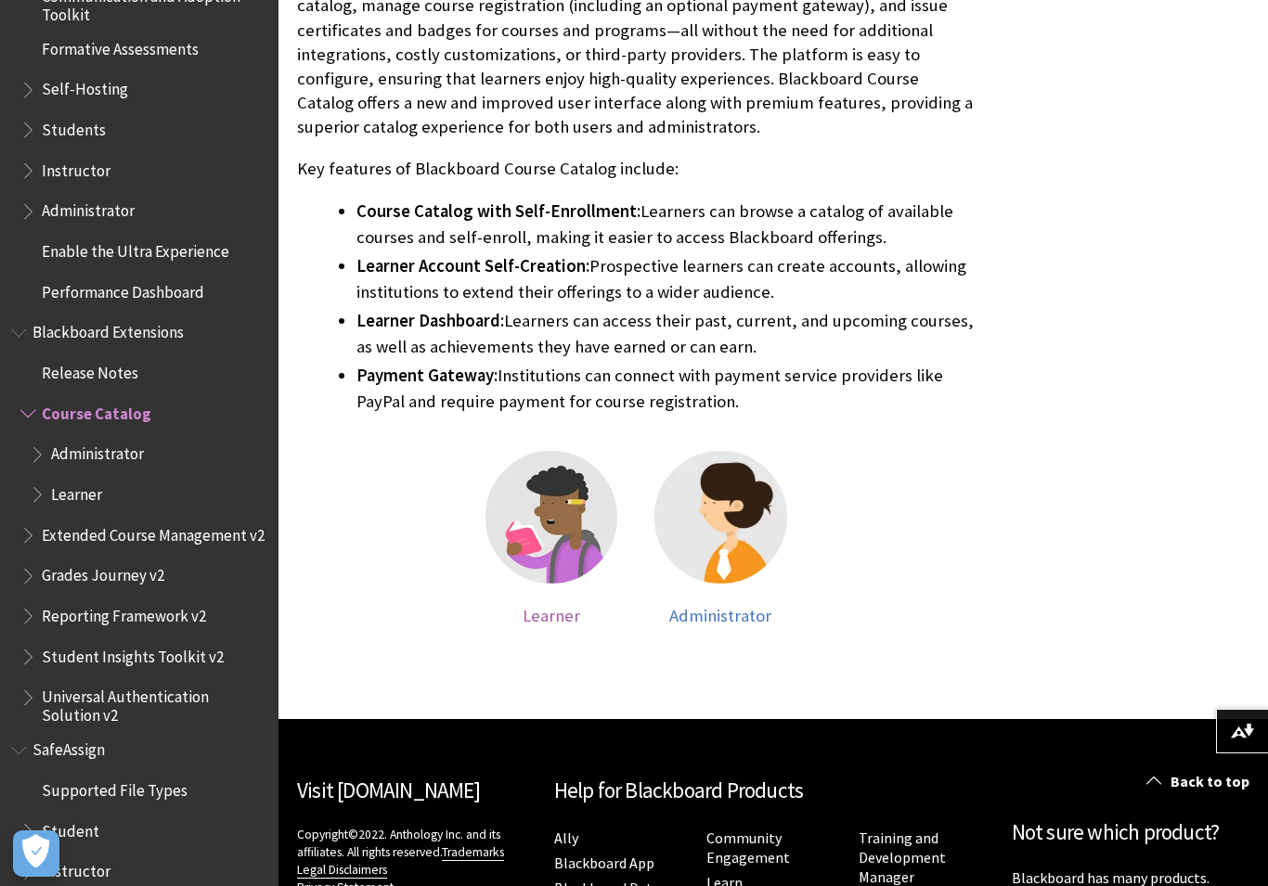  What do you see at coordinates (69, 747) in the screenshot?
I see `span: SafeAssign` at bounding box center [69, 747].